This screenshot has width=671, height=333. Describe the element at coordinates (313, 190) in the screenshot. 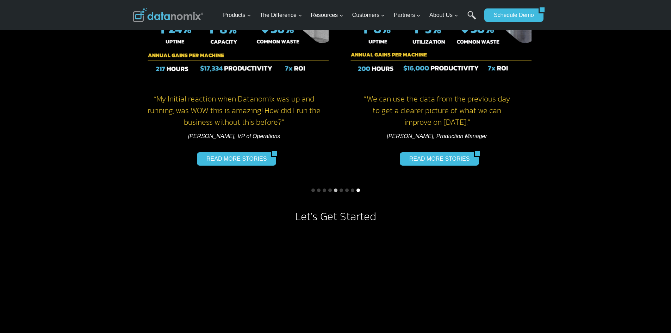

I see `button: Go to slide 1` at that location.